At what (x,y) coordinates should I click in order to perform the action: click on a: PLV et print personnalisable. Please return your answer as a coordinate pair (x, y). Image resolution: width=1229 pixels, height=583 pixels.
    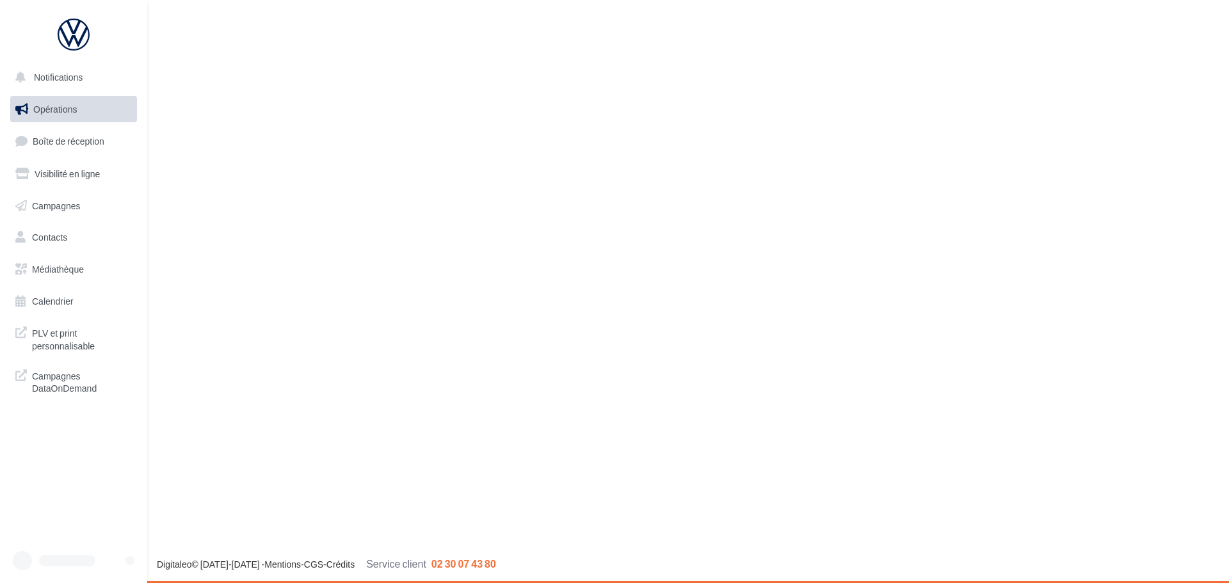
    Looking at the image, I should click on (74, 338).